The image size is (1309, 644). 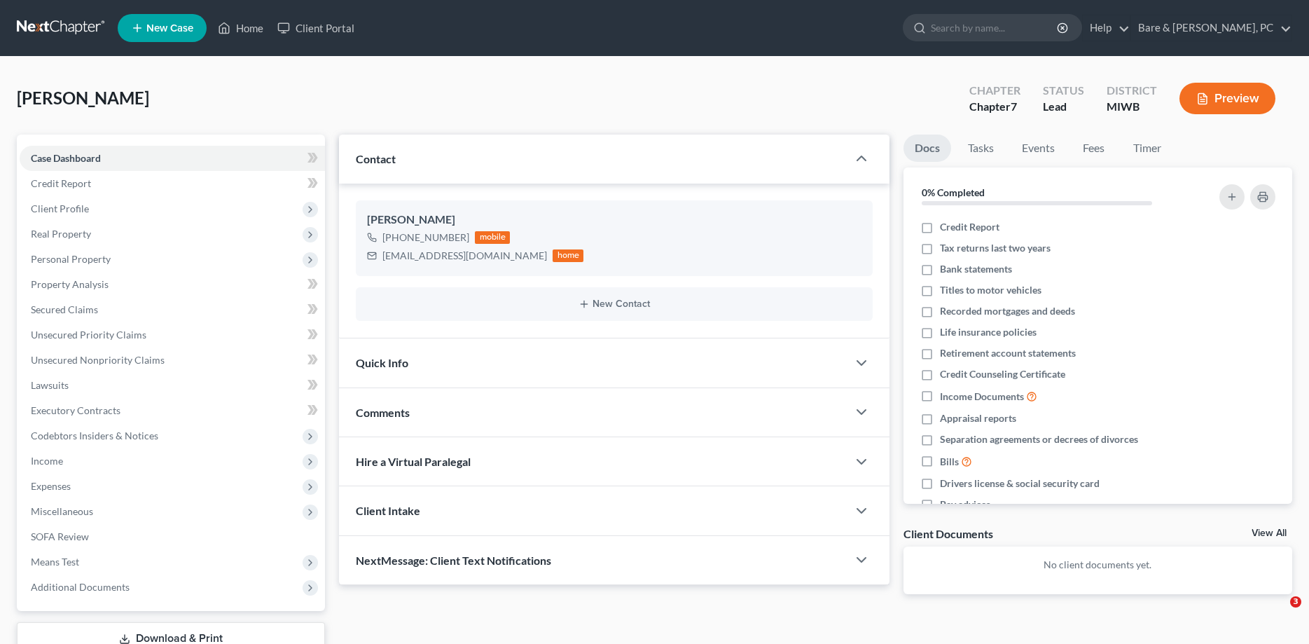 What do you see at coordinates (492, 237) in the screenshot?
I see `div: mobile` at bounding box center [492, 237].